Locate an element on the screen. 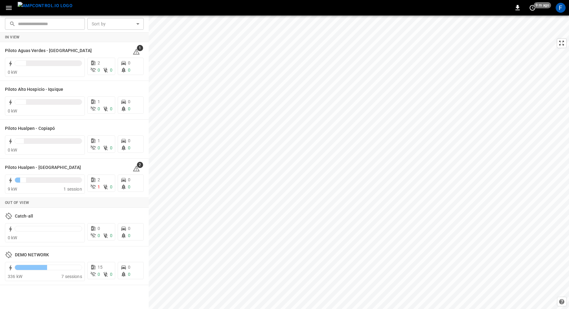 The height and width of the screenshot is (309, 569). h6: Piloto Aguas Verdes - Antofagasta is located at coordinates (48, 51).